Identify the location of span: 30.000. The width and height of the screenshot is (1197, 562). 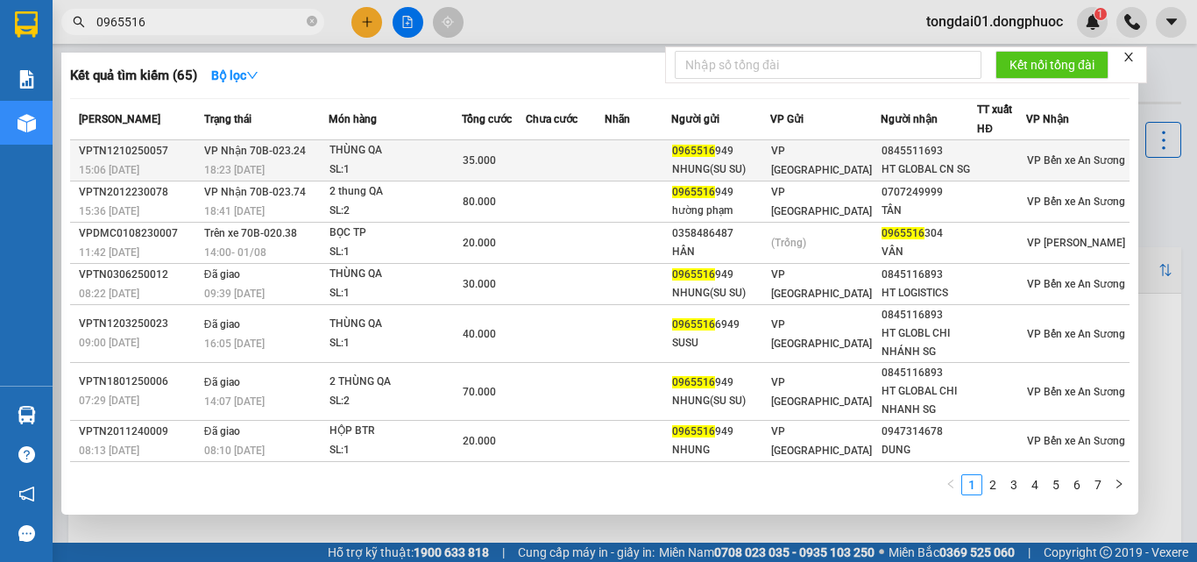
(479, 284).